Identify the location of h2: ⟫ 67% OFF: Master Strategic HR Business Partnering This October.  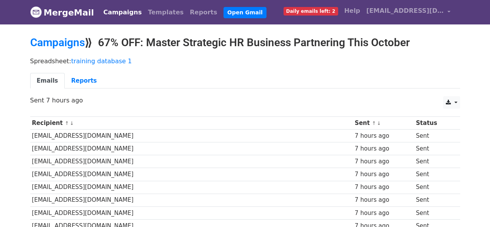
(245, 43).